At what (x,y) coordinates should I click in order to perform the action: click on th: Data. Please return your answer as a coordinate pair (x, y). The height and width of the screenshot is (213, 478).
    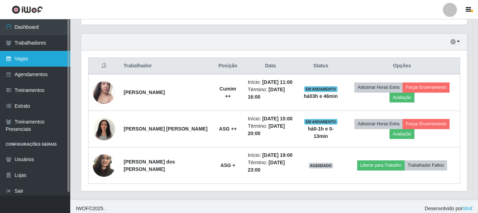
    Looking at the image, I should click on (270, 66).